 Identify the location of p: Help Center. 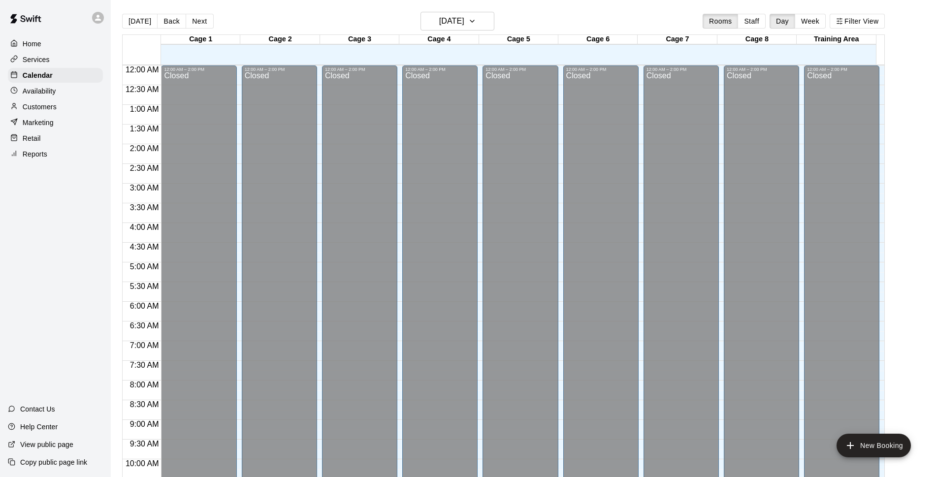
(39, 427).